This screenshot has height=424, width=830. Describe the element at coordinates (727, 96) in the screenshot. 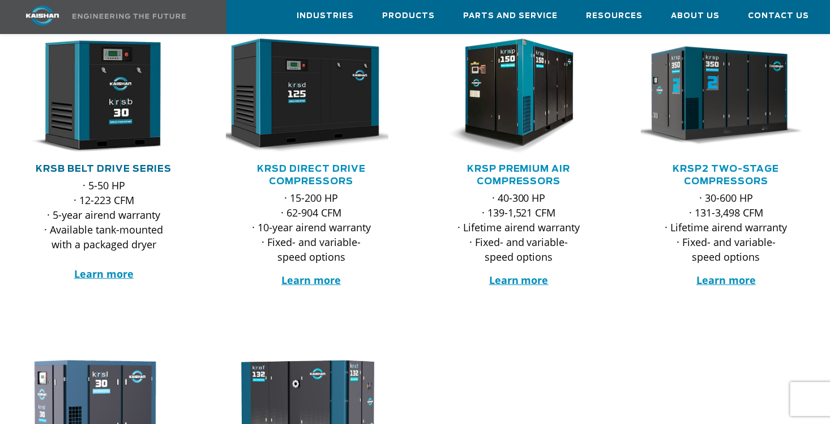

I see `div: krsp350` at that location.